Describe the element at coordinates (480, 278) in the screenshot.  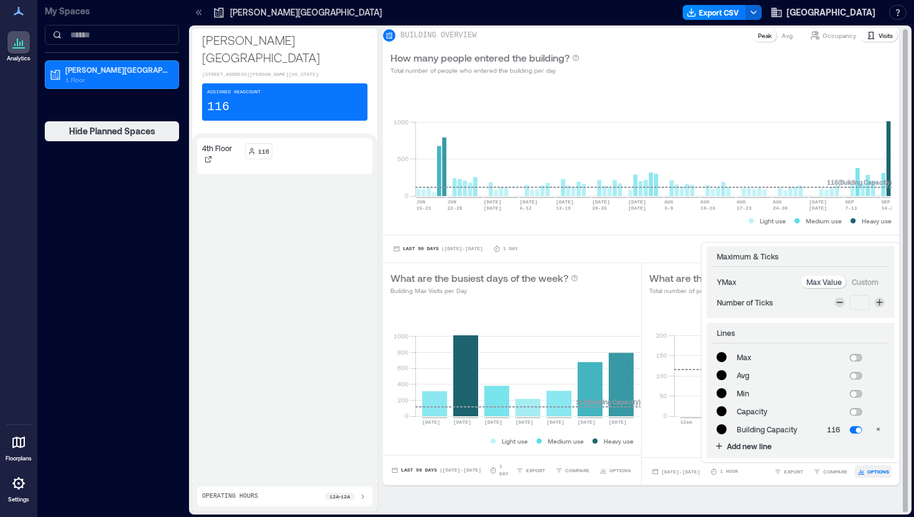
I see `p: What are the busiest days of the week?` at that location.